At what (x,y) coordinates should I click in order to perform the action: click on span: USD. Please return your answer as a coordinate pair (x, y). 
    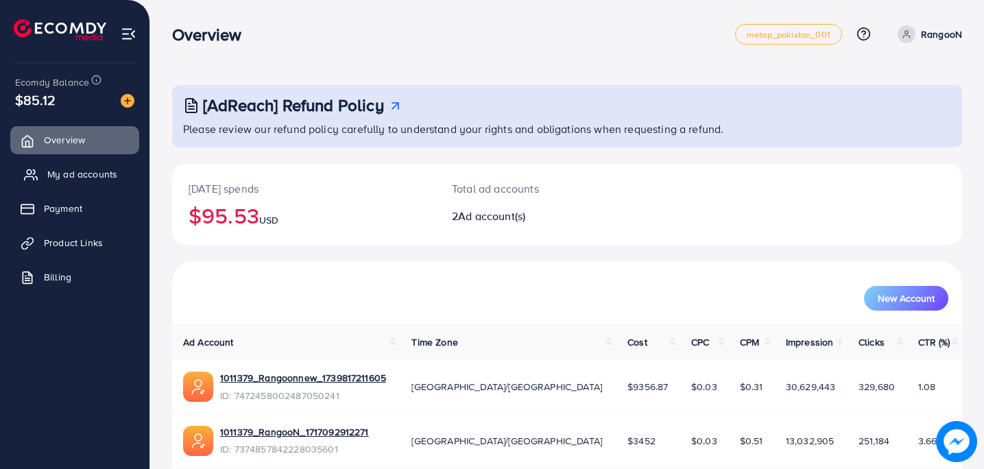
    Looking at the image, I should click on (269, 220).